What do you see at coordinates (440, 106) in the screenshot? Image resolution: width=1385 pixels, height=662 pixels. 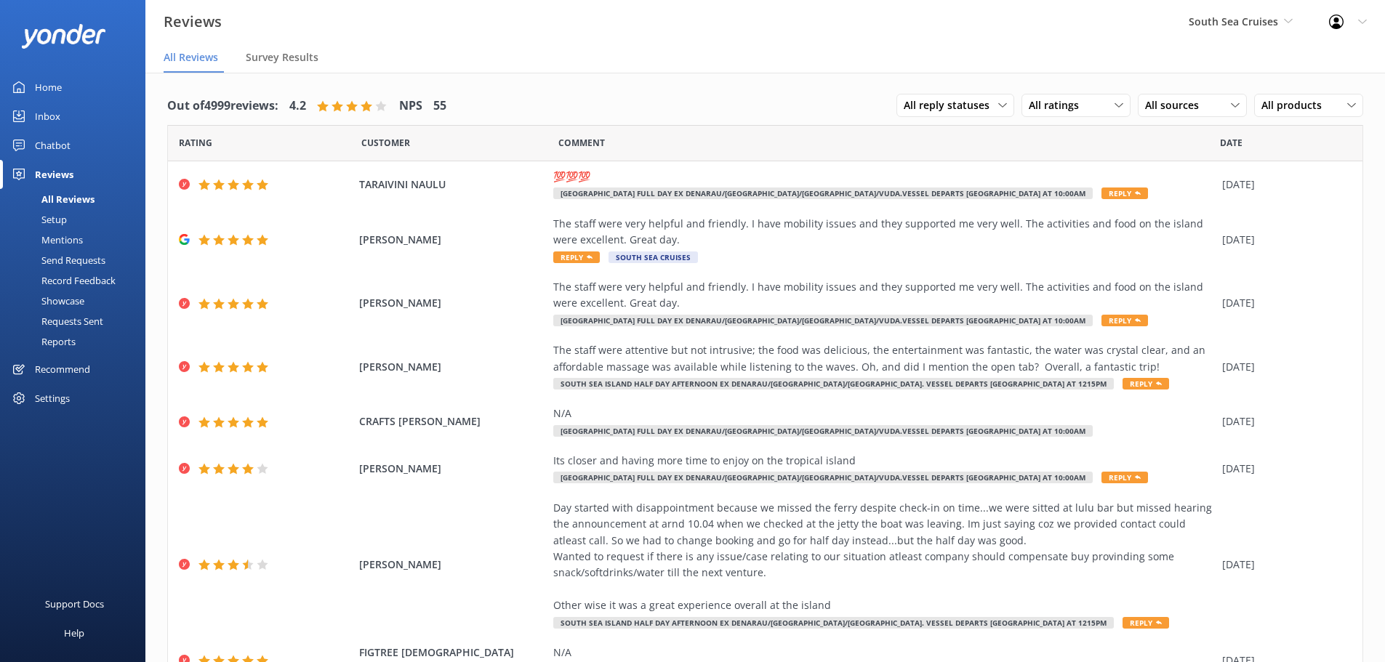 I see `h4: 55` at bounding box center [440, 106].